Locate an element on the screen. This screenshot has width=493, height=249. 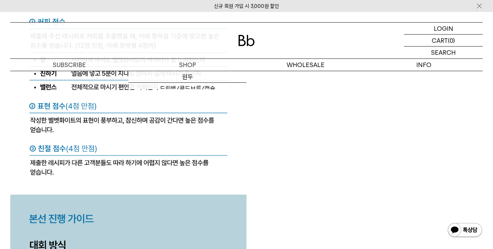
p: SUBSCRIBE is located at coordinates (69, 65).